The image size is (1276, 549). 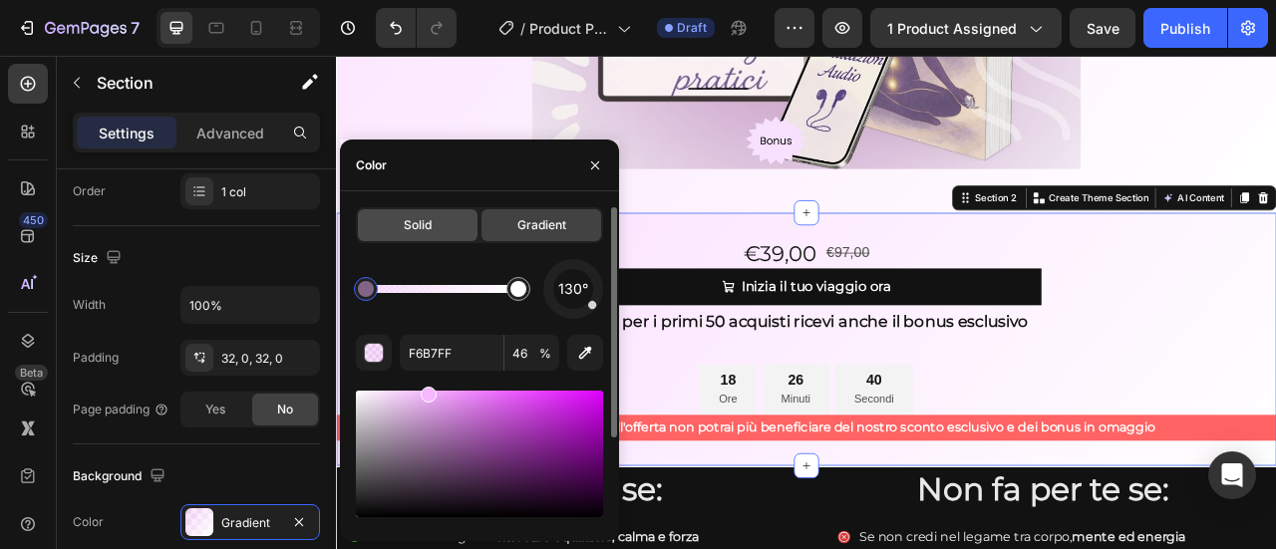 What do you see at coordinates (416, 28) in the screenshot?
I see `div: Undo/Redo` at bounding box center [416, 28].